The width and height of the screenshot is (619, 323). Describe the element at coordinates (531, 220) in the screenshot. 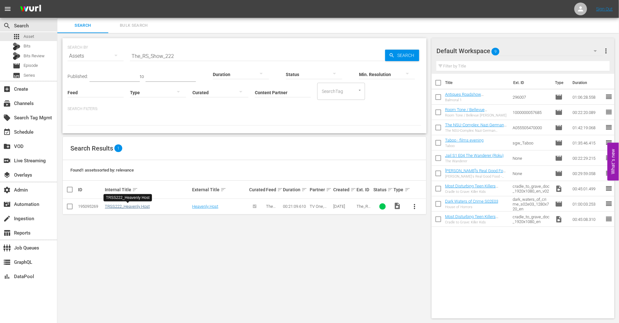

I see `td: cradle_to_grave_doc_1920x1080_en` at that location.